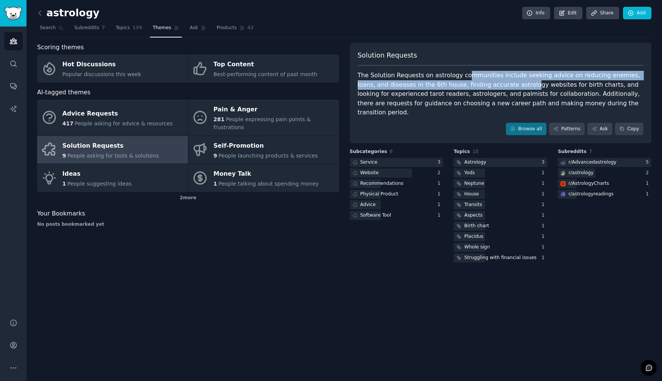  I want to click on a: Solution Requests9People asking for tools & solutions, so click(113, 150).